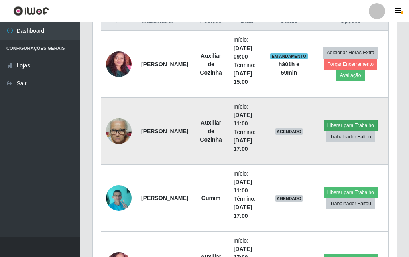 The image size is (409, 257). What do you see at coordinates (119, 64) in the screenshot?
I see `img: 1695958183677.jpeg` at bounding box center [119, 64].